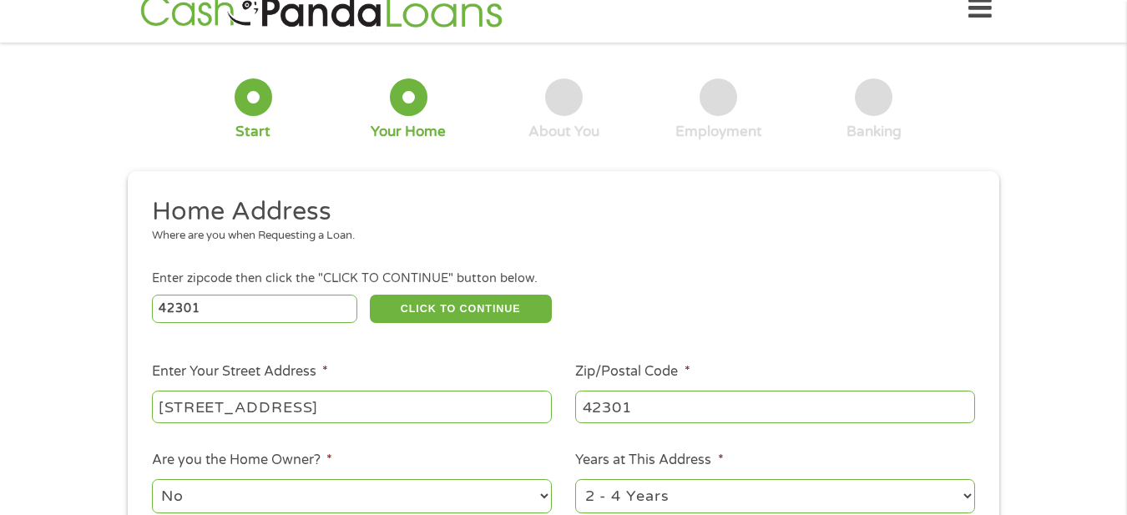  Describe the element at coordinates (240, 372) in the screenshot. I see `label: Enter Your Street Address` at that location.